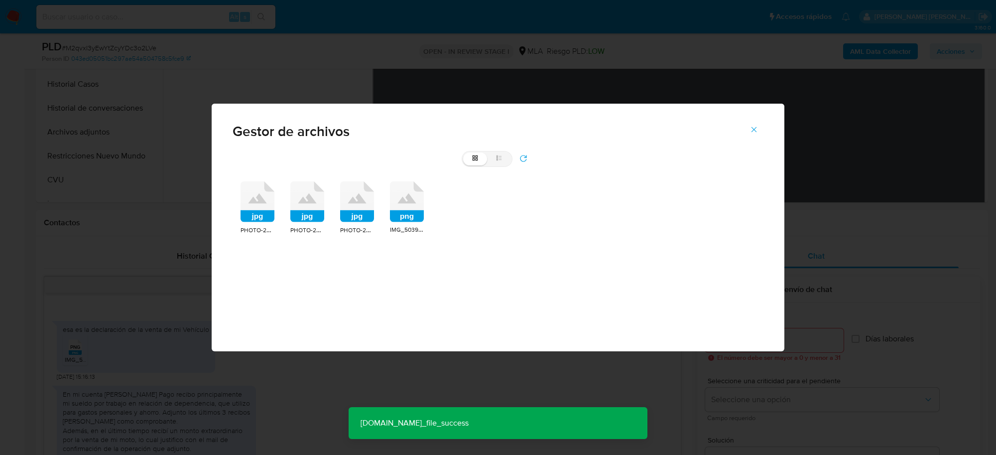  What do you see at coordinates (498, 132) in the screenshot?
I see `span: Gestor de archivos` at bounding box center [498, 132].